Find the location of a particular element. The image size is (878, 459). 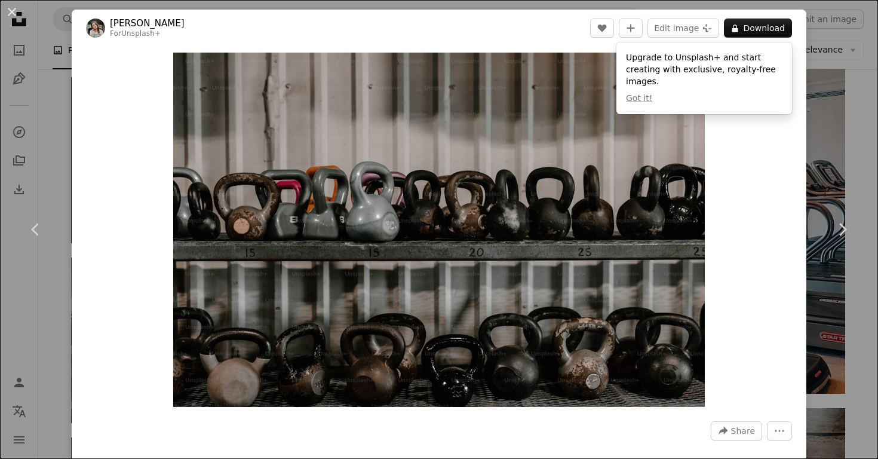

button: Zoom in on this image is located at coordinates (439, 229).